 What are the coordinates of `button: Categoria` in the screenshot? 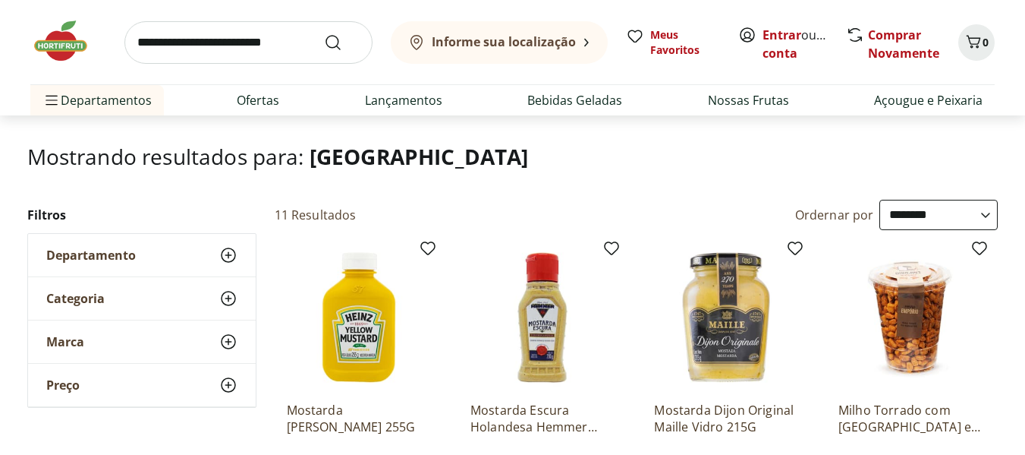 It's located at (142, 298).